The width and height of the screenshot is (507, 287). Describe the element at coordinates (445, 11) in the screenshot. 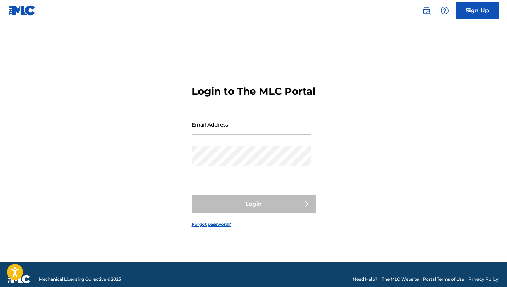

I see `div: Help` at that location.